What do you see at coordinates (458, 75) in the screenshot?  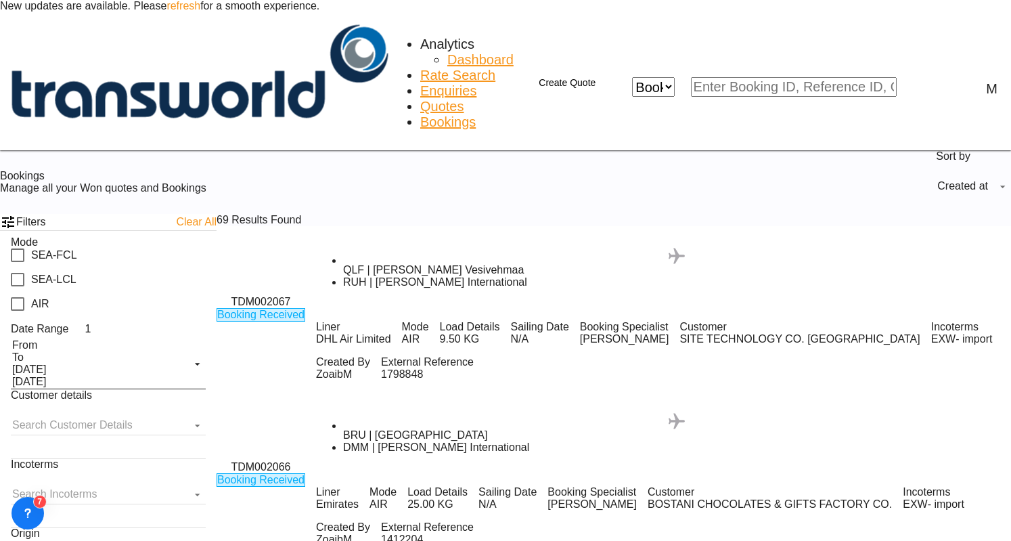 I see `a: Rate Search` at bounding box center [458, 75].